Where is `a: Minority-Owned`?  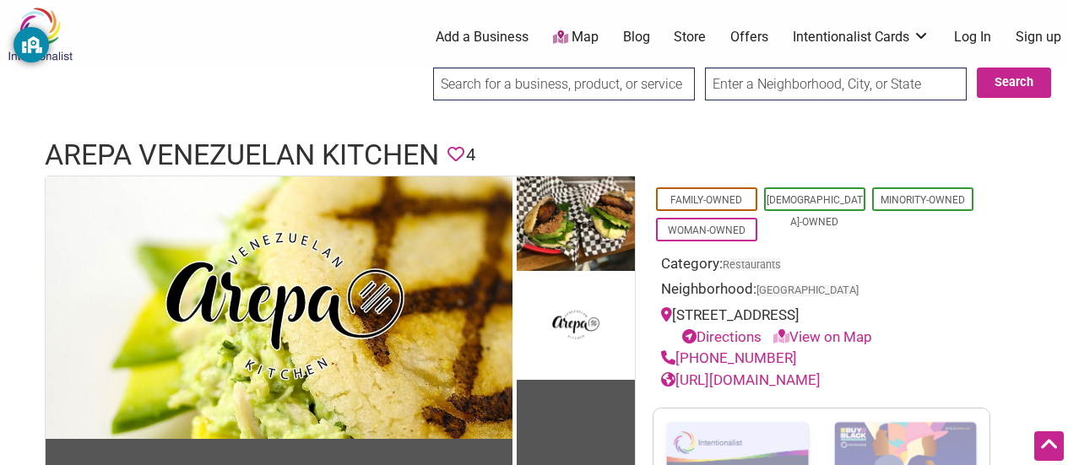
a: Minority-Owned is located at coordinates (923, 200).